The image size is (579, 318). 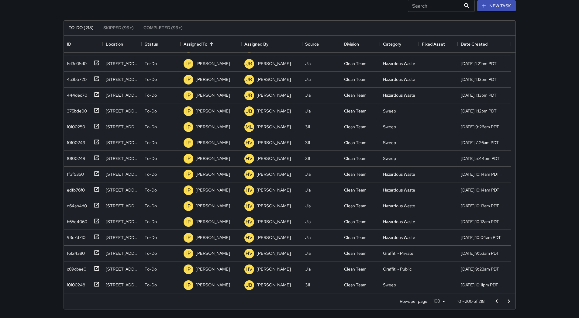 What do you see at coordinates (480, 190) in the screenshot?
I see `div: 8/25/2025, 10:14am PDT` at bounding box center [480, 190].